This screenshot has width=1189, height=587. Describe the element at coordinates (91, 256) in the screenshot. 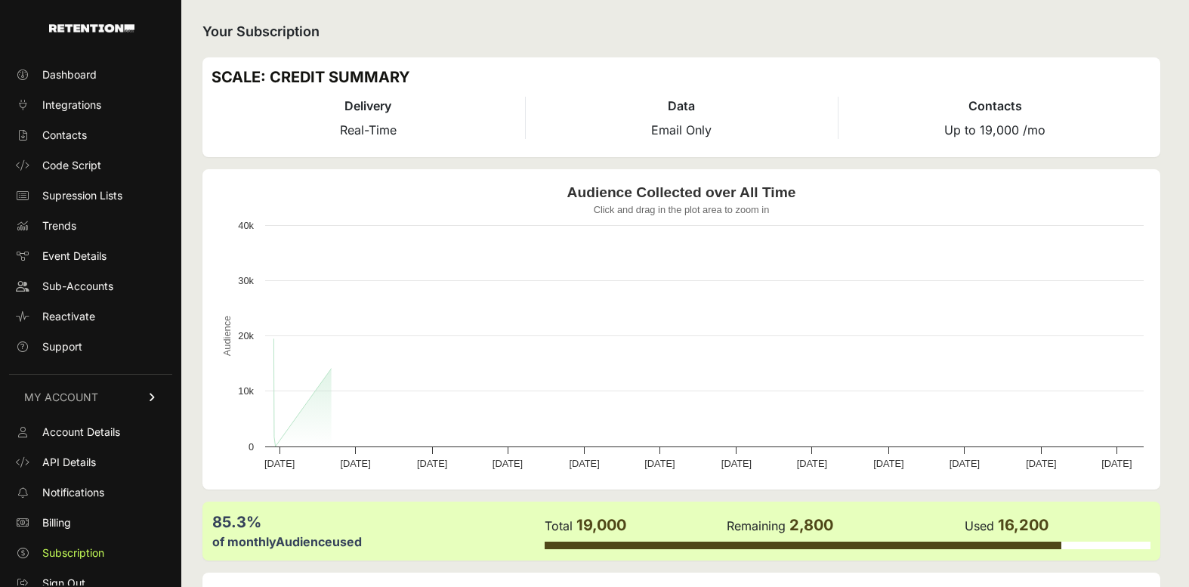

I see `a: Event Details` at that location.